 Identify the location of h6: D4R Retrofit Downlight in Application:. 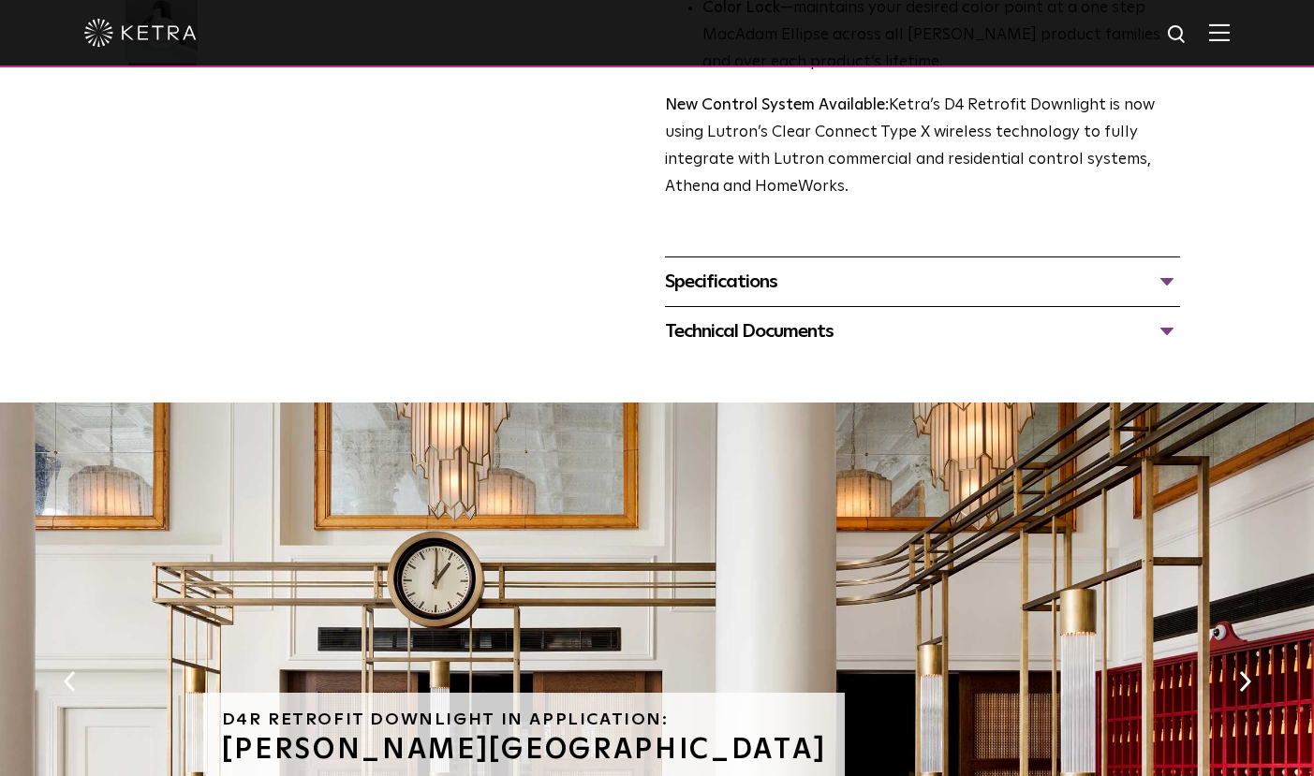
(524, 720).